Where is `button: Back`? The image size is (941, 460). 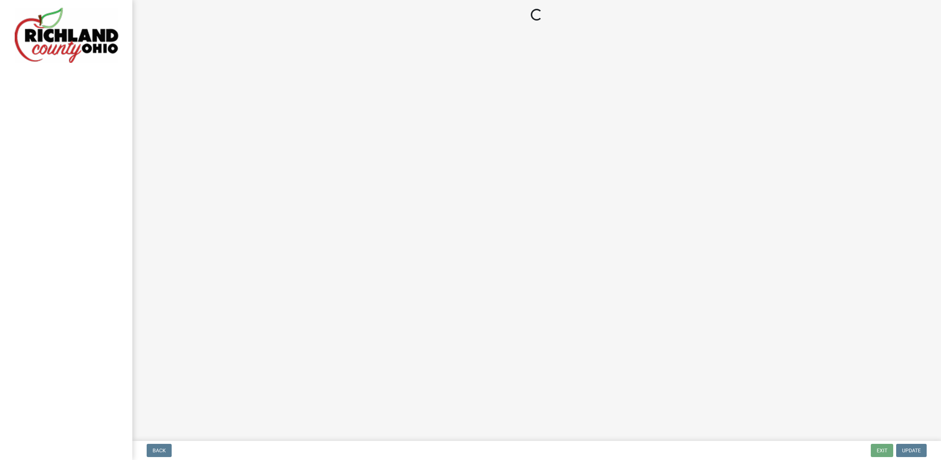 button: Back is located at coordinates (159, 451).